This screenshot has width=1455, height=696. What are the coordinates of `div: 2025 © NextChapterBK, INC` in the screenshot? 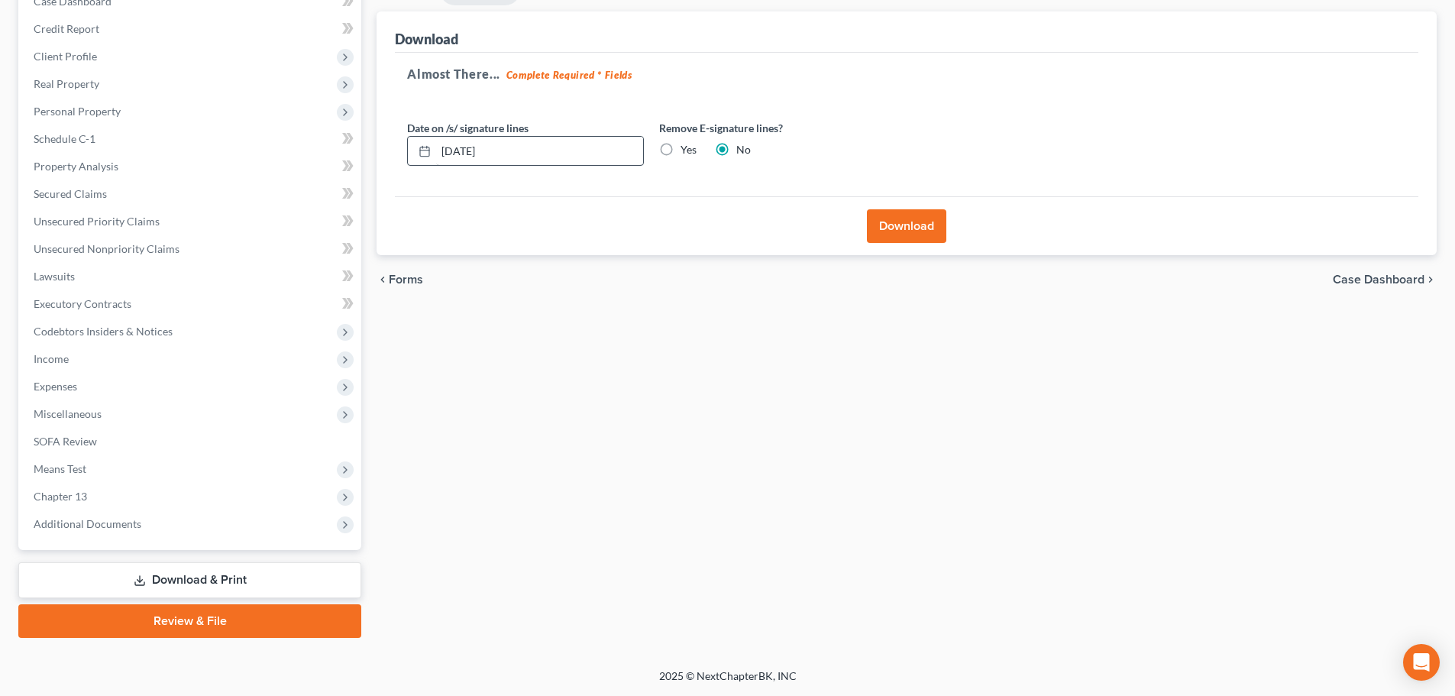 It's located at (728, 682).